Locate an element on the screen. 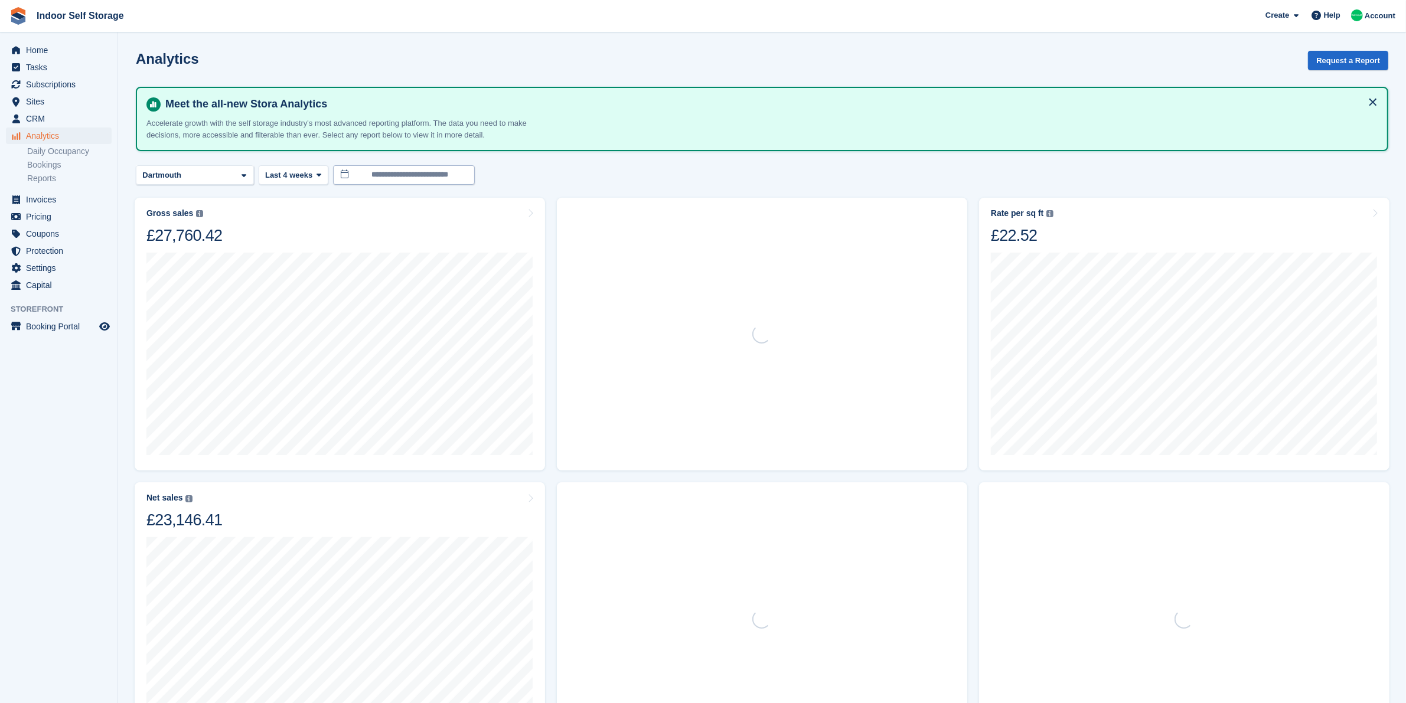 This screenshot has height=703, width=1406. p: Accelerate growth with the self storage industry's most advanced reporting platform. The data you... is located at coordinates (353, 129).